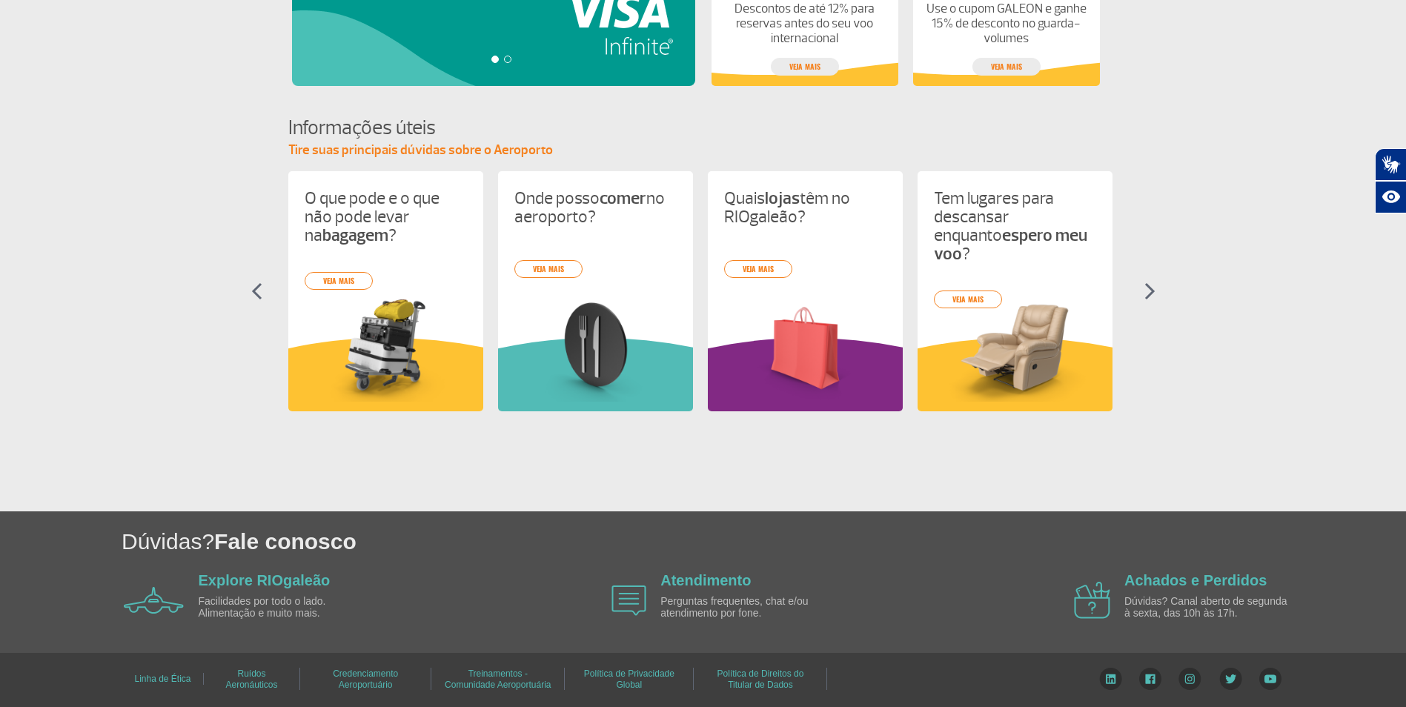  I want to click on strong: espero meu voo, so click(1010, 245).